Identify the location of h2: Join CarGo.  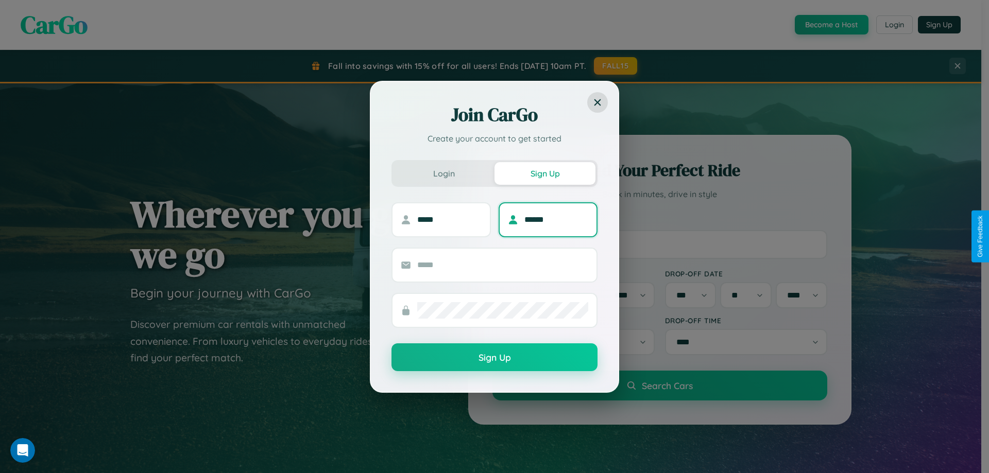
(494, 115).